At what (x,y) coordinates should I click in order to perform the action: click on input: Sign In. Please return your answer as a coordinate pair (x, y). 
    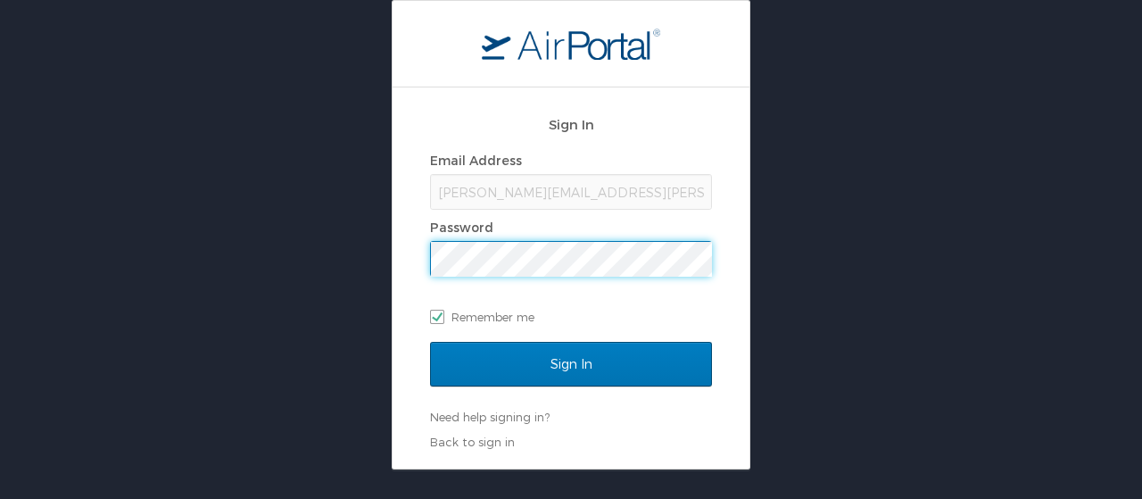
    Looking at the image, I should click on (571, 364).